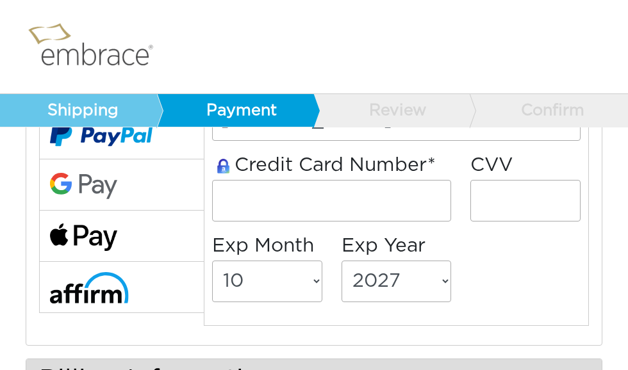  Describe the element at coordinates (235, 111) in the screenshot. I see `a: Payment` at that location.